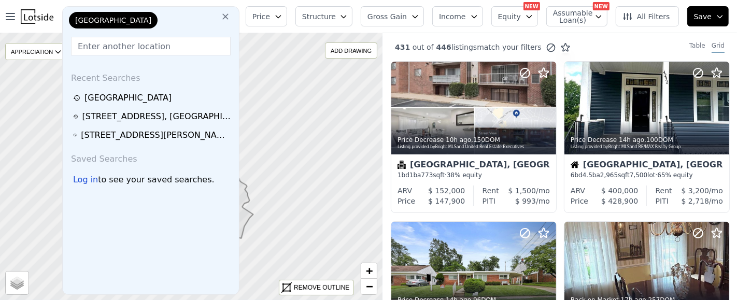 The height and width of the screenshot is (300, 737). Describe the element at coordinates (452, 17) in the screenshot. I see `span: Income` at that location.